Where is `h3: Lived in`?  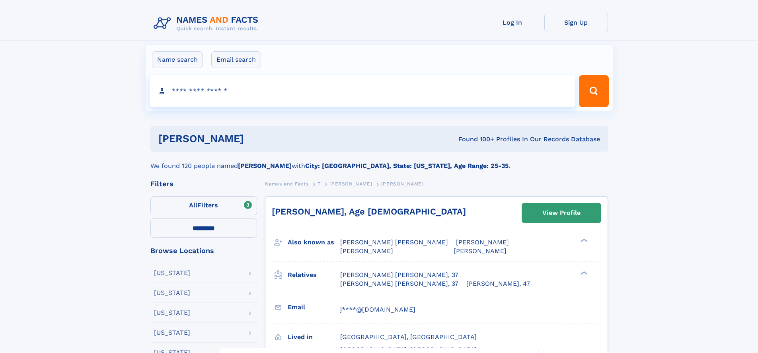 h3: Lived in is located at coordinates (314, 337).